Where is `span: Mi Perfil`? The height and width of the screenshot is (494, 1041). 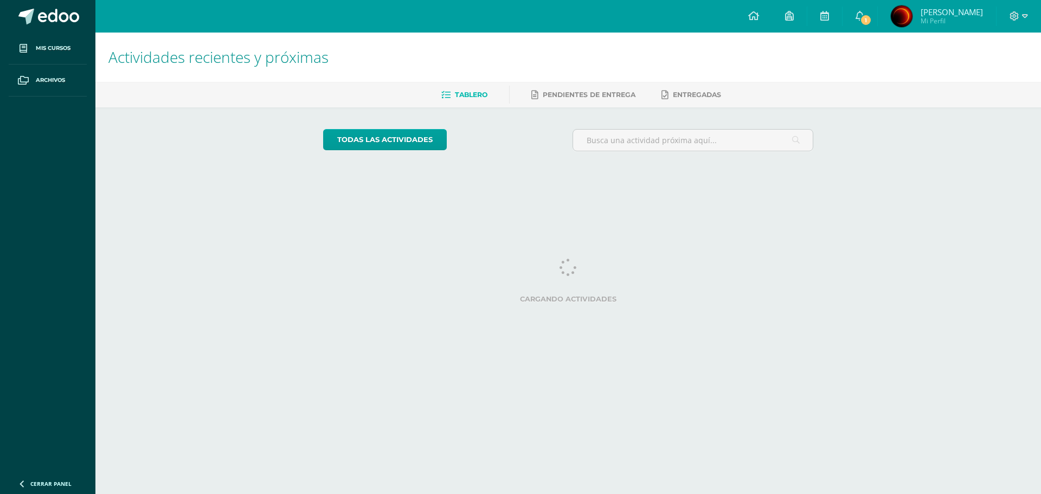
span: Mi Perfil is located at coordinates (952, 21).